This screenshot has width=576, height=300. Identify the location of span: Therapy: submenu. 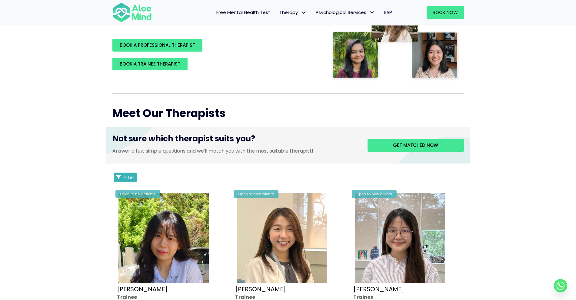
(304, 12).